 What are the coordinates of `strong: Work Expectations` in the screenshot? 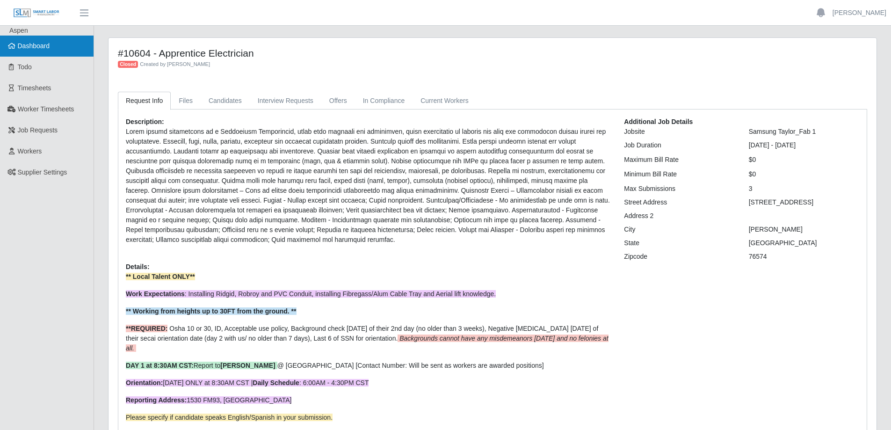 It's located at (155, 294).